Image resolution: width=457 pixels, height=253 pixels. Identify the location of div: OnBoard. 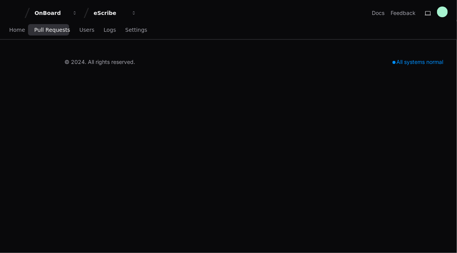
(51, 13).